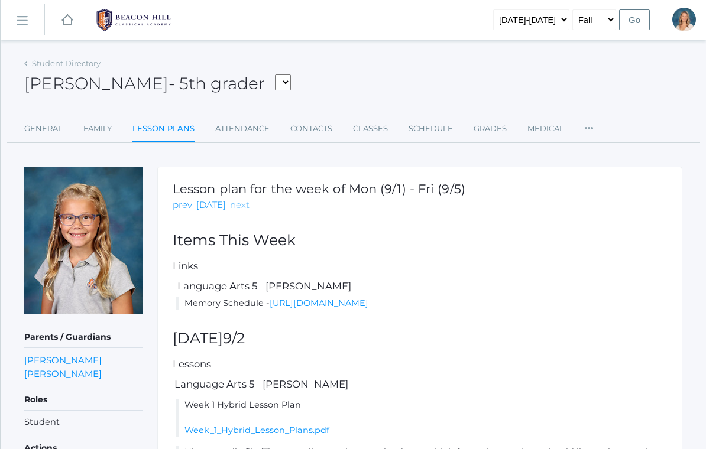 The height and width of the screenshot is (449, 706). I want to click on h5: Lessons, so click(420, 364).